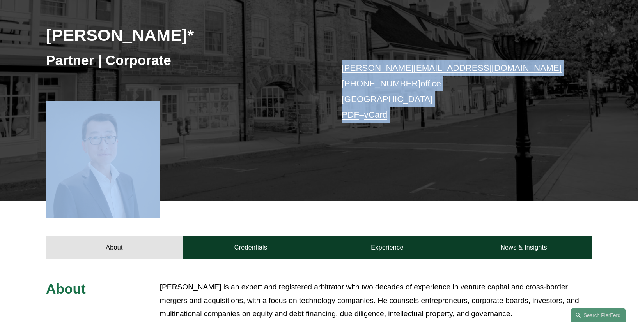 The width and height of the screenshot is (638, 322). I want to click on a: Search this site, so click(598, 315).